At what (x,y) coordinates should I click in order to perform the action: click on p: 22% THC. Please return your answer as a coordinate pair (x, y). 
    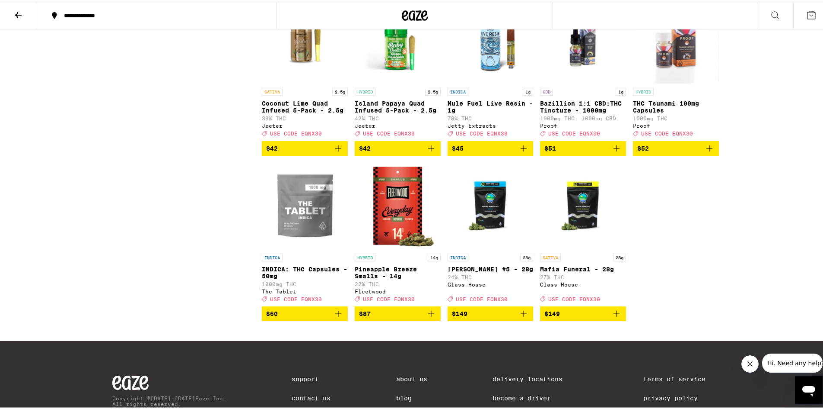
    Looking at the image, I should click on (398, 282).